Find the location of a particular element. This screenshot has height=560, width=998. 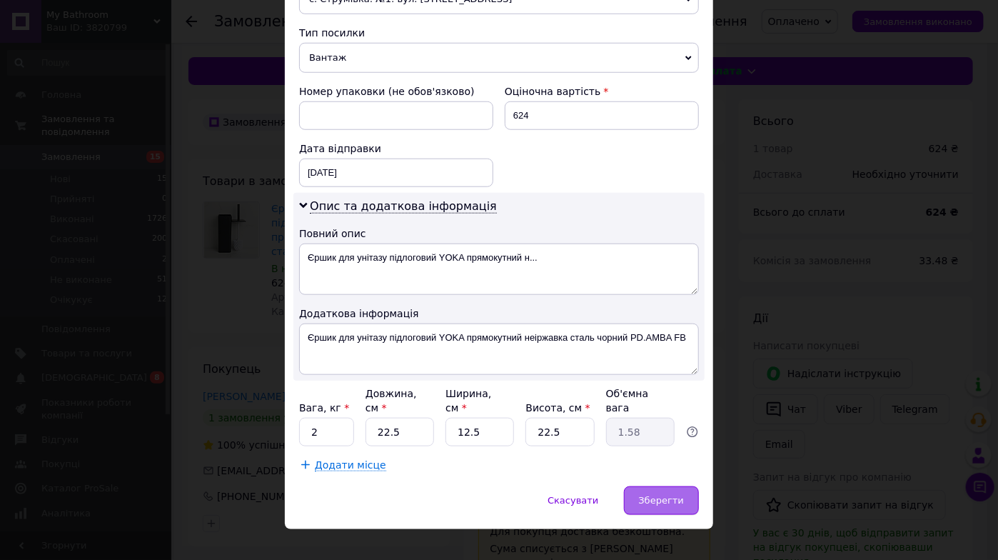

label: Вага, кг is located at coordinates (324, 408).